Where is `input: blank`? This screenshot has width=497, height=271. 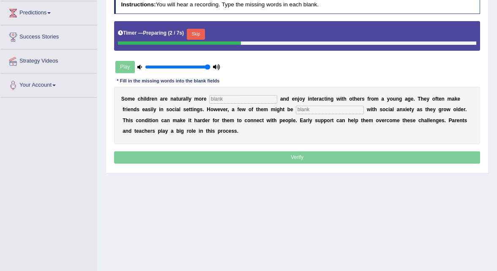
input: blank is located at coordinates (329, 110).